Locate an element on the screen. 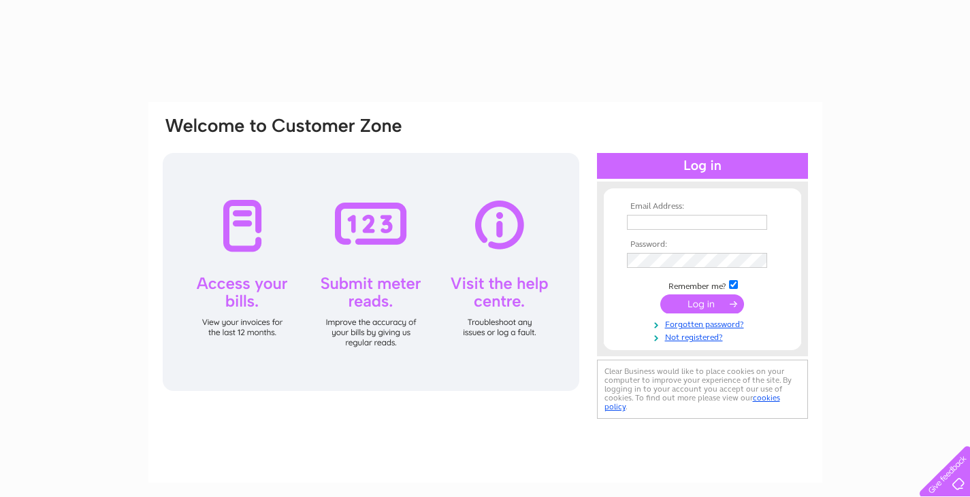  a: Not registered? is located at coordinates (704, 336).